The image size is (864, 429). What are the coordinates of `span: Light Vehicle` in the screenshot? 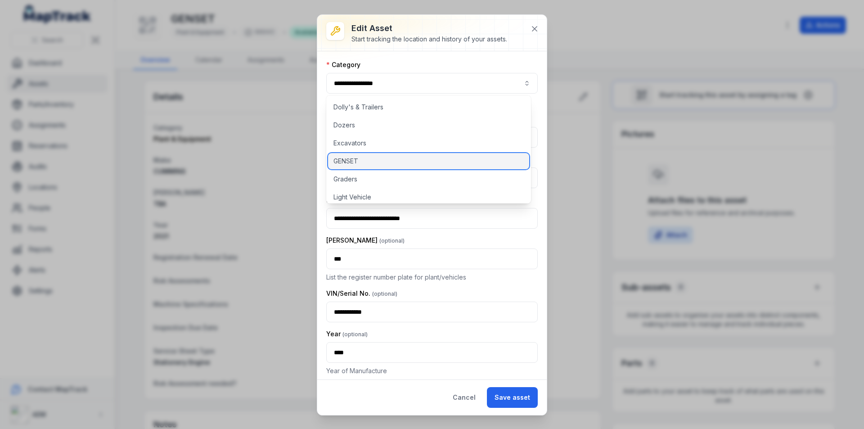 It's located at (352, 197).